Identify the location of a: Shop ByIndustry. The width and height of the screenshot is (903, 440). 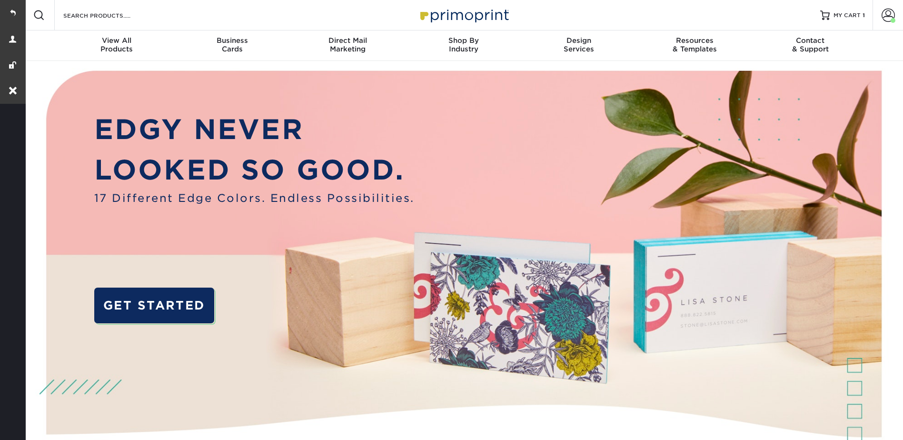
(463, 46).